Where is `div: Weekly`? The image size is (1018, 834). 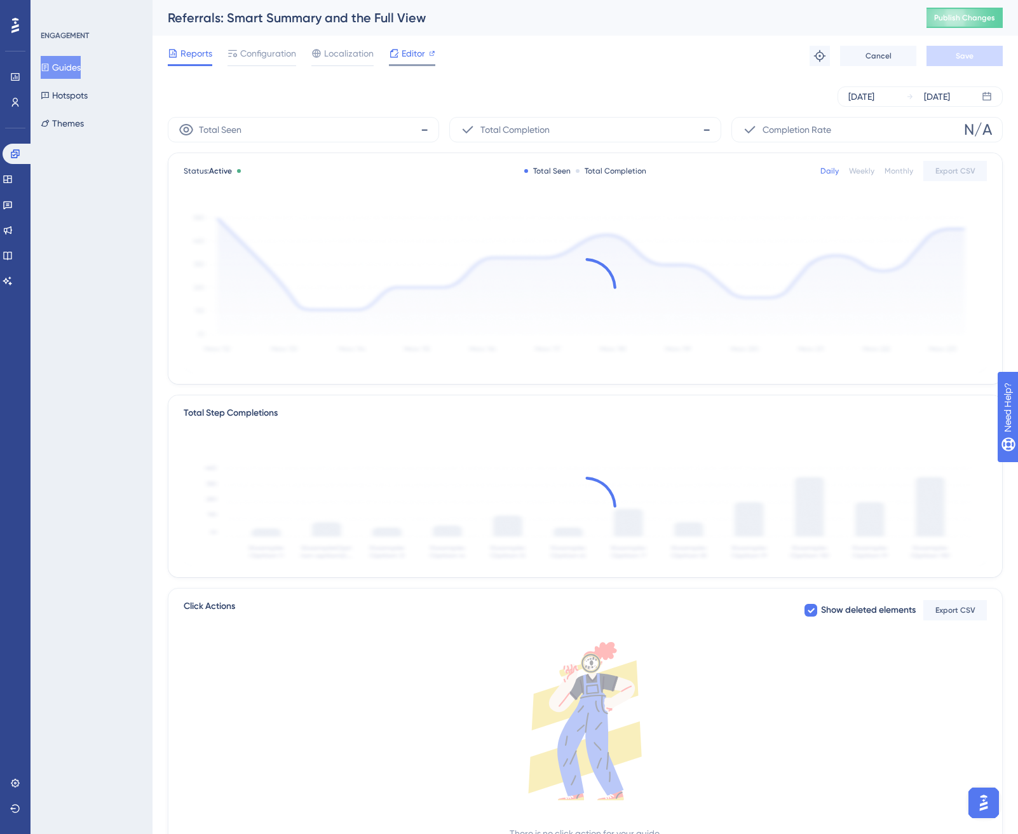
div: Weekly is located at coordinates (862, 171).